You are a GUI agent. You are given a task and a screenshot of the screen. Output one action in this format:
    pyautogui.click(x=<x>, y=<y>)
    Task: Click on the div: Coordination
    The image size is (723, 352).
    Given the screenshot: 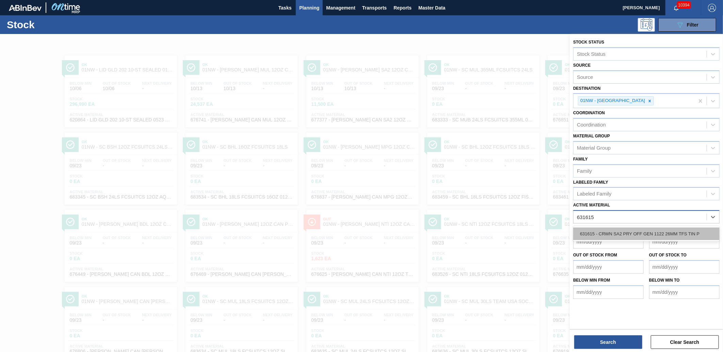 What is the action you would take?
    pyautogui.click(x=592, y=125)
    